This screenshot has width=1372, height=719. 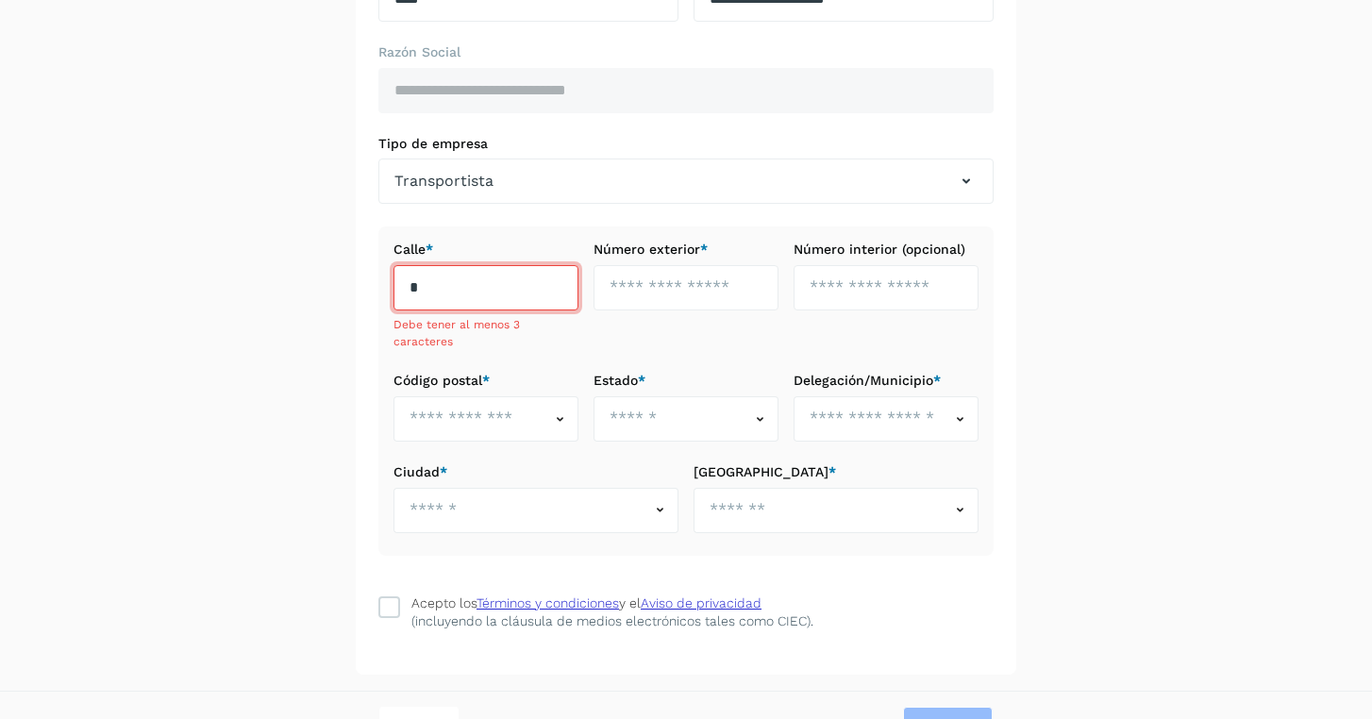 What do you see at coordinates (536, 472) in the screenshot?
I see `label: Ciudad` at bounding box center [536, 472].